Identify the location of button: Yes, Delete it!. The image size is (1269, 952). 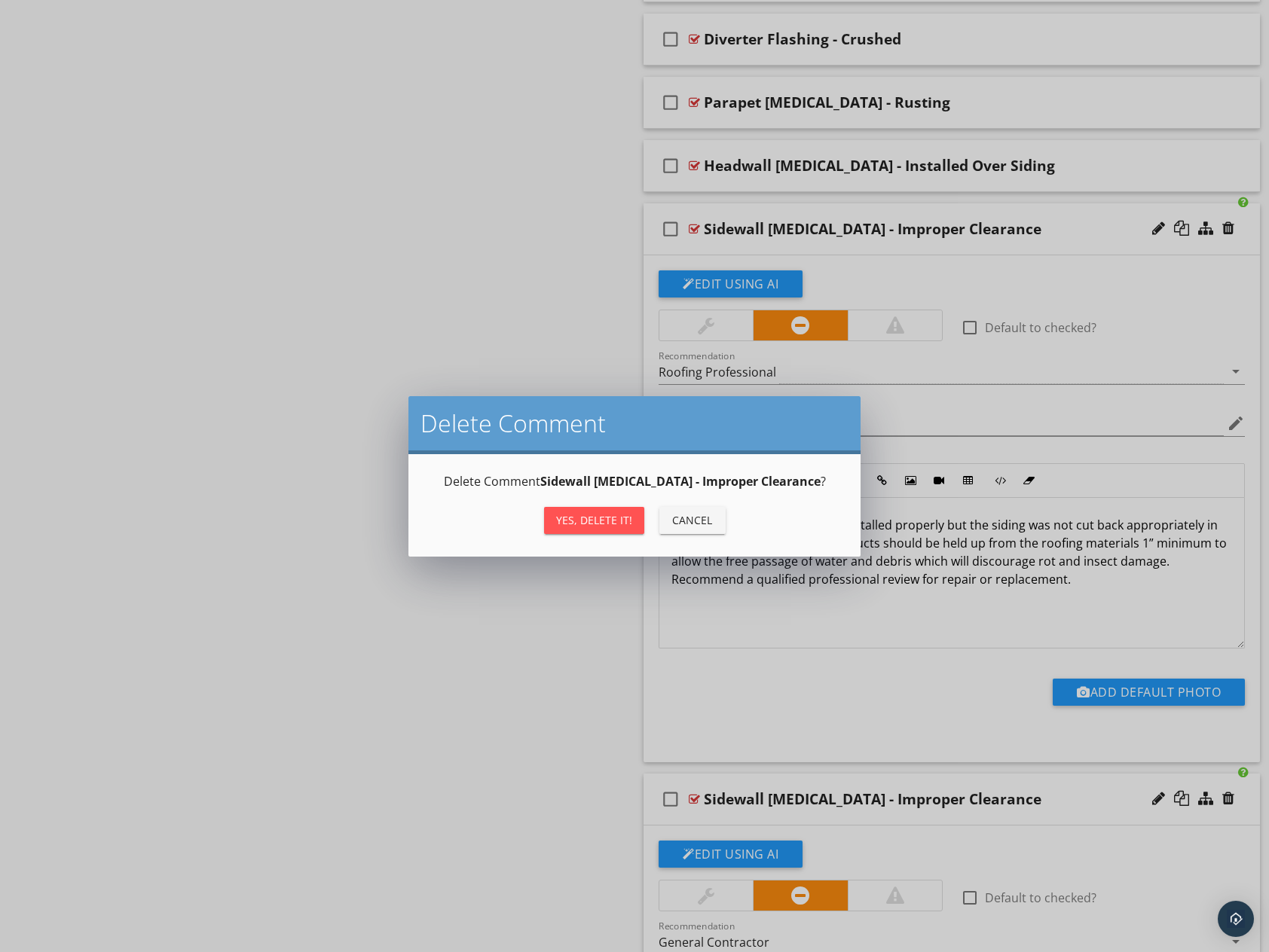
(594, 520).